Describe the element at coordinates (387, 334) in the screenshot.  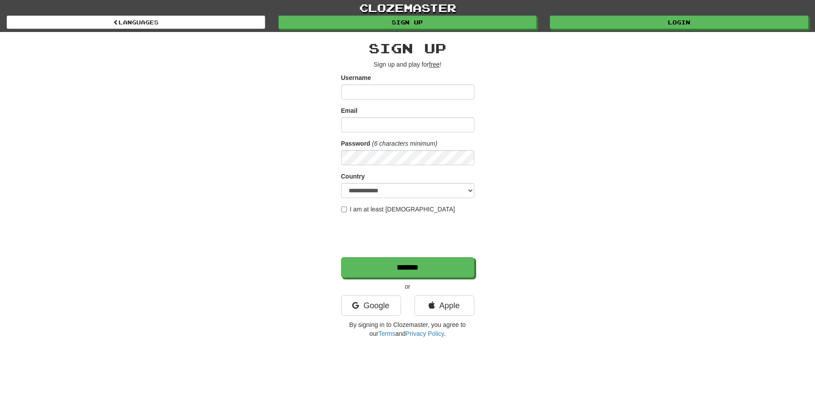
I see `a: Terms` at that location.